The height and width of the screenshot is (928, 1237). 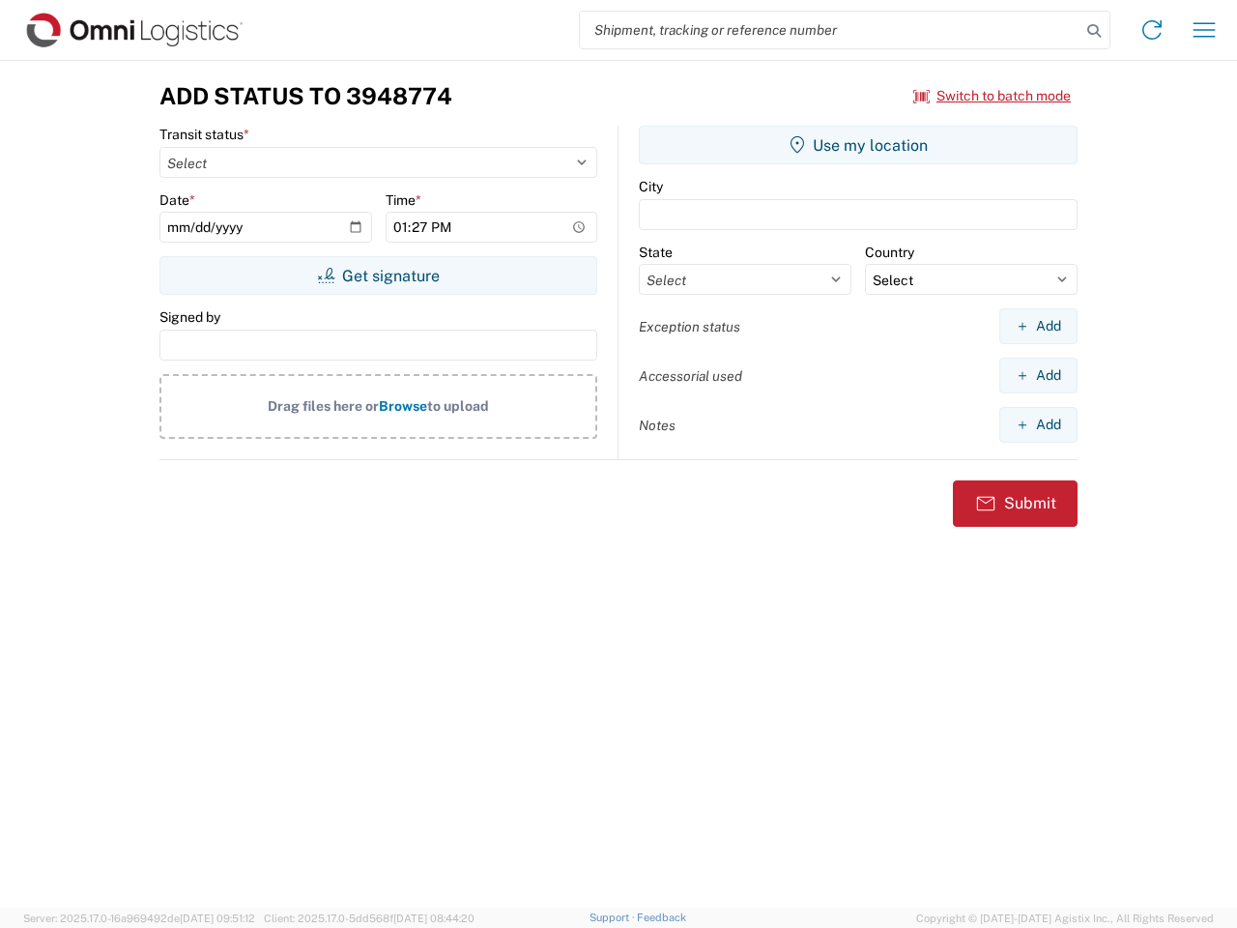 What do you see at coordinates (204, 134) in the screenshot?
I see `label: Transit status` at bounding box center [204, 134].